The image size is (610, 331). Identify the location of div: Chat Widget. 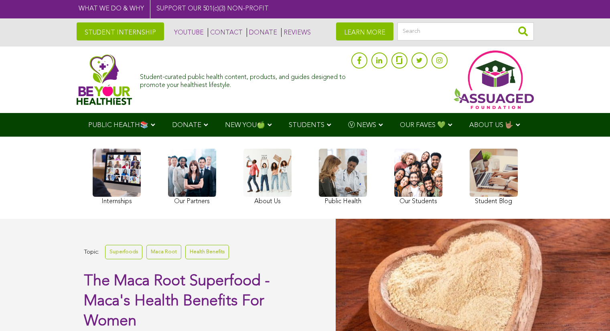
(590, 312).